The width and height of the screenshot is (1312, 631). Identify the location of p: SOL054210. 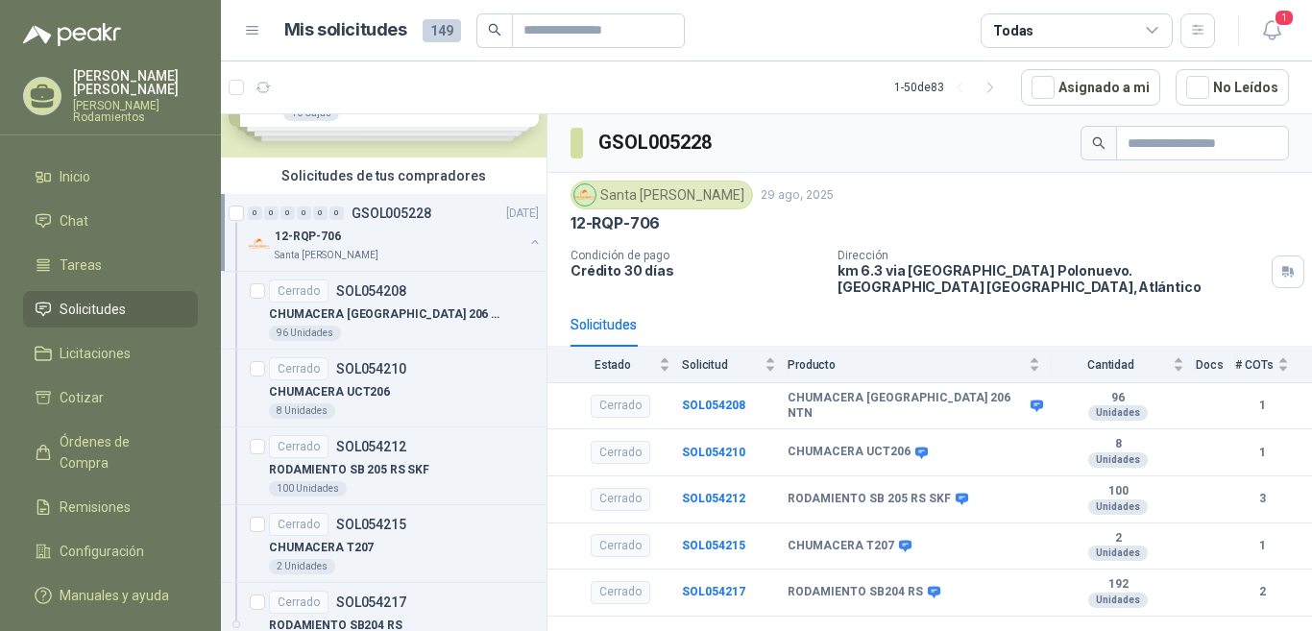
(371, 369).